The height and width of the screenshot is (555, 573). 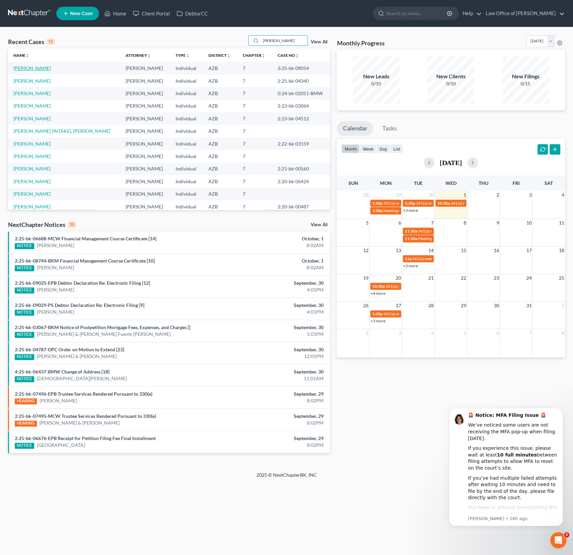 I want to click on span: 11a, so click(x=408, y=258).